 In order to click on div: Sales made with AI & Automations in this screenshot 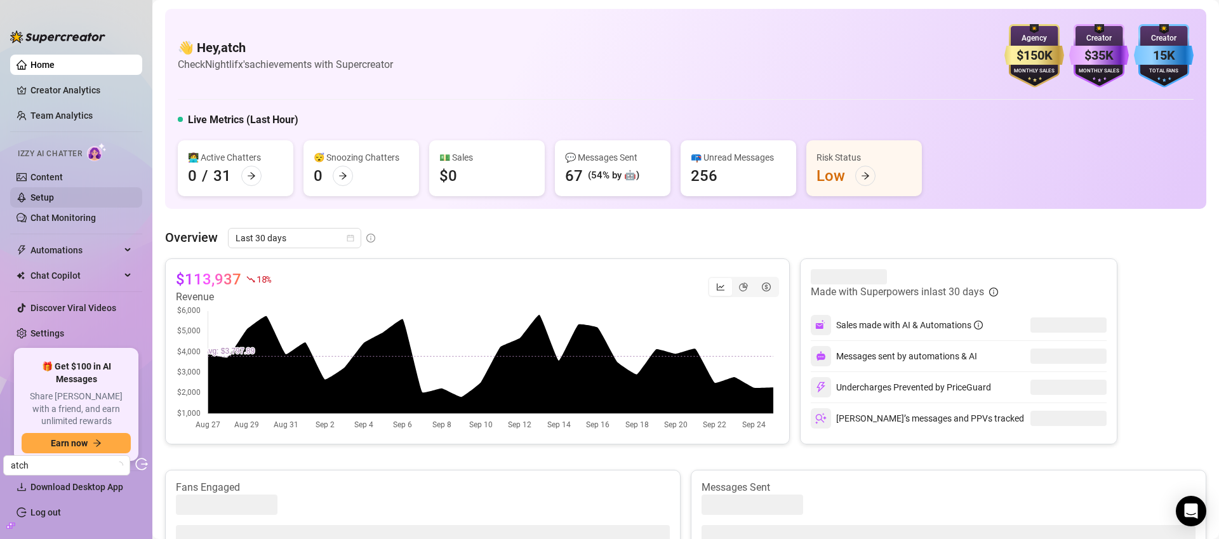, I will do `click(909, 325)`.